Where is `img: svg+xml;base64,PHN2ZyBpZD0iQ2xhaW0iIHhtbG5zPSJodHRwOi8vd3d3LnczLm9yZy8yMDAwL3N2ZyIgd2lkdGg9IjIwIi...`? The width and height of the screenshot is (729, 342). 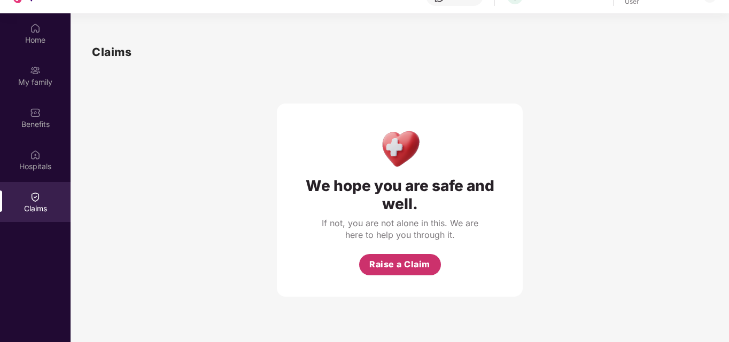 img: svg+xml;base64,PHN2ZyBpZD0iQ2xhaW0iIHhtbG5zPSJodHRwOi8vd3d3LnczLm9yZy8yMDAwL3N2ZyIgd2lkdGg9IjIwIi... is located at coordinates (35, 197).